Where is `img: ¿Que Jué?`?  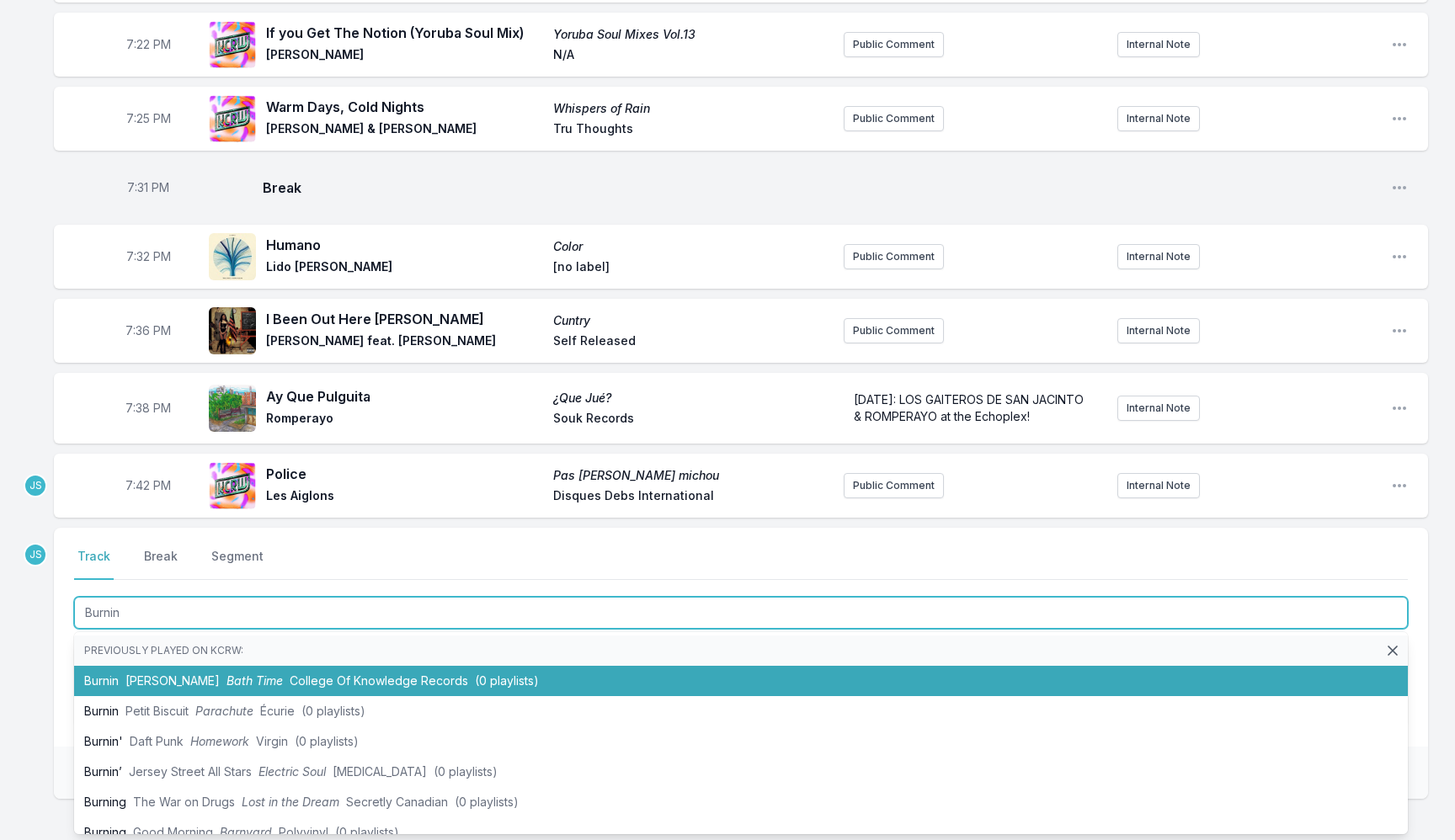 img: ¿Que Jué? is located at coordinates (233, 408).